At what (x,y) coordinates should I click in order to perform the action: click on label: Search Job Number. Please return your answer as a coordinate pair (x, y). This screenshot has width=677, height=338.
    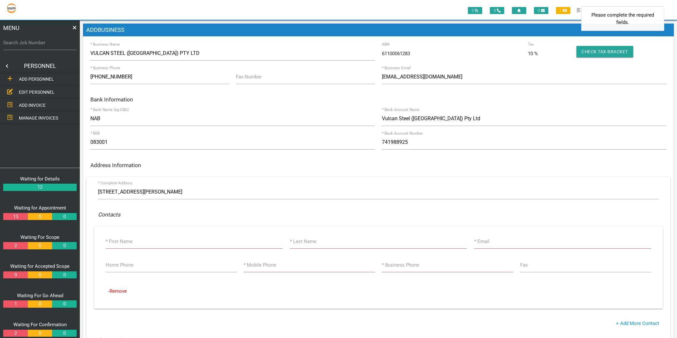
    Looking at the image, I should click on (40, 43).